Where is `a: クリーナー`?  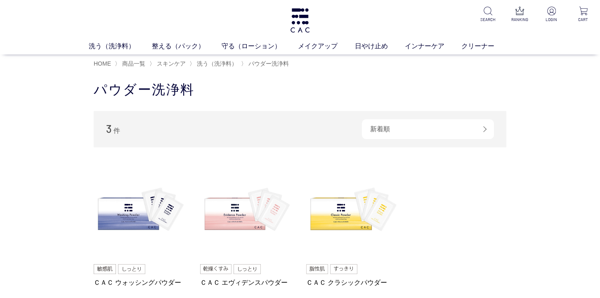
a: クリーナー is located at coordinates (486, 46).